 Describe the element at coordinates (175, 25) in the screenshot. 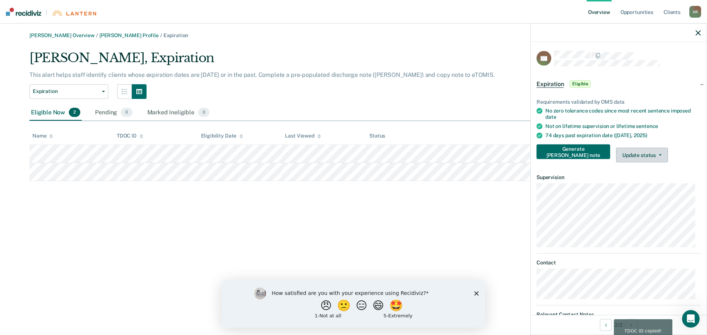

I see `button: 5` at that location.